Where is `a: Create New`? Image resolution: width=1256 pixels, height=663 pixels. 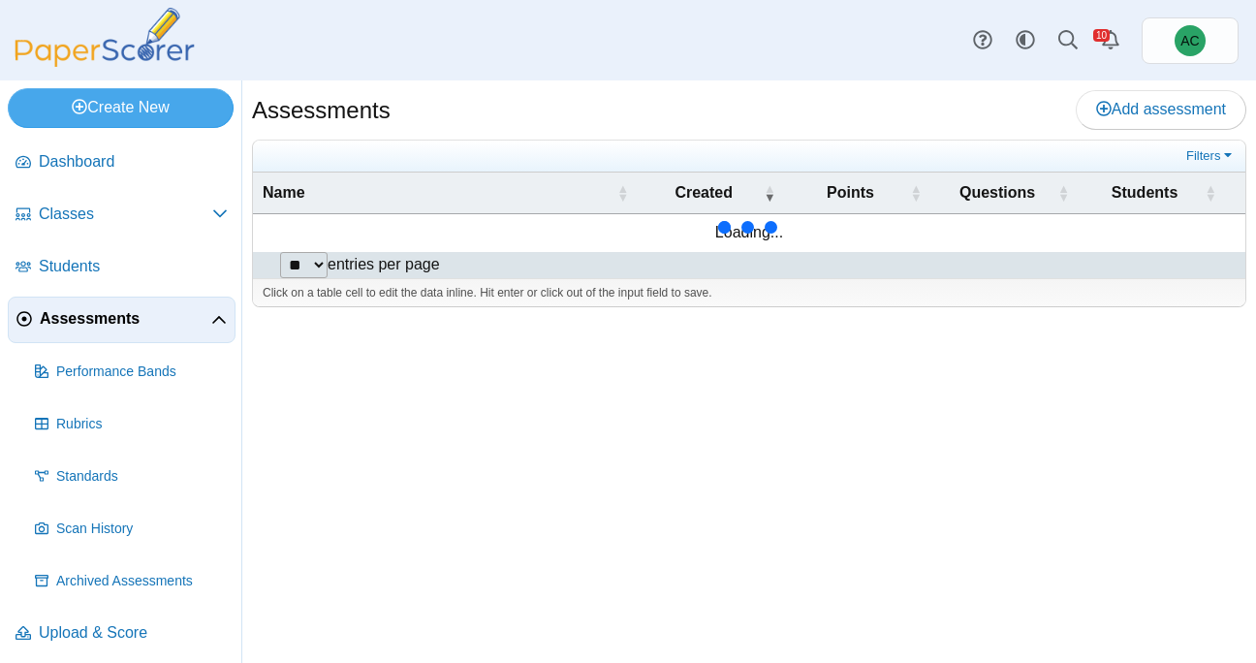 a: Create New is located at coordinates (120, 108).